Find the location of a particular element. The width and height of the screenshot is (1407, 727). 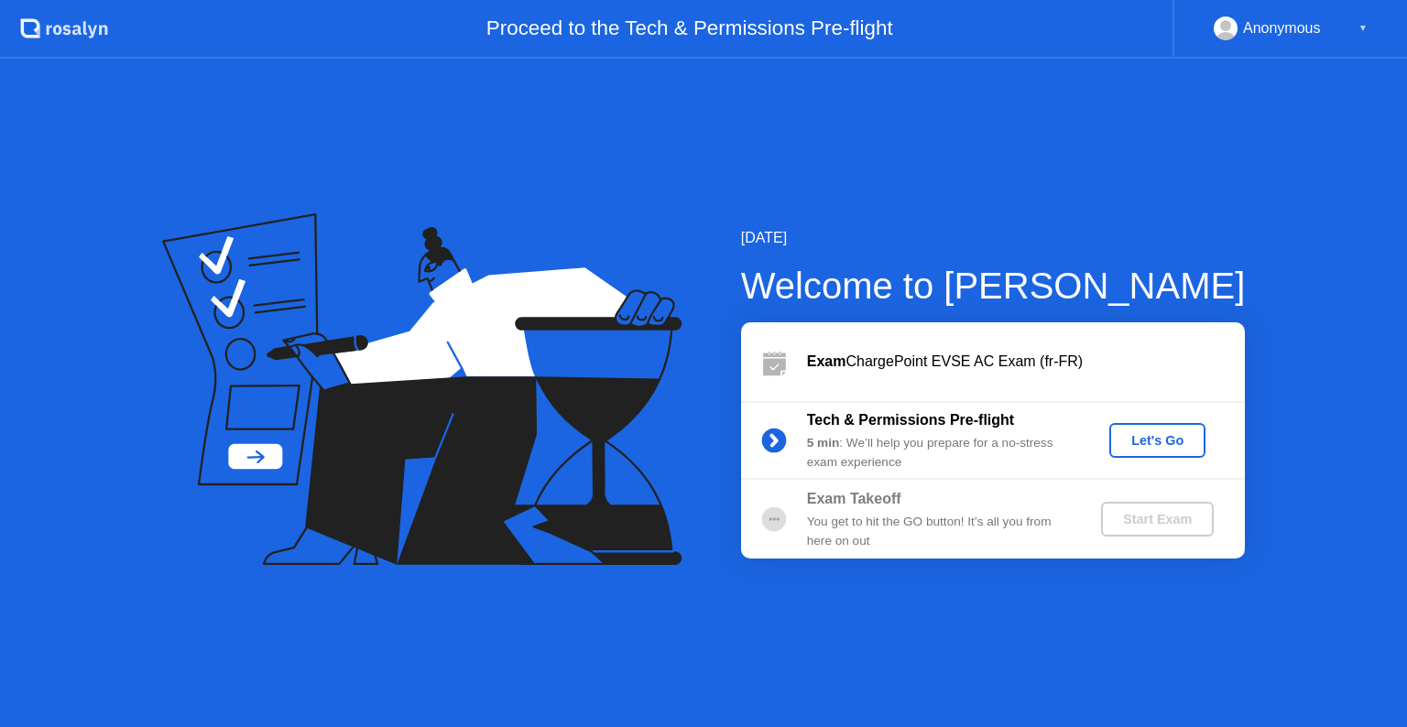

div: Start Exam is located at coordinates (1157, 519).